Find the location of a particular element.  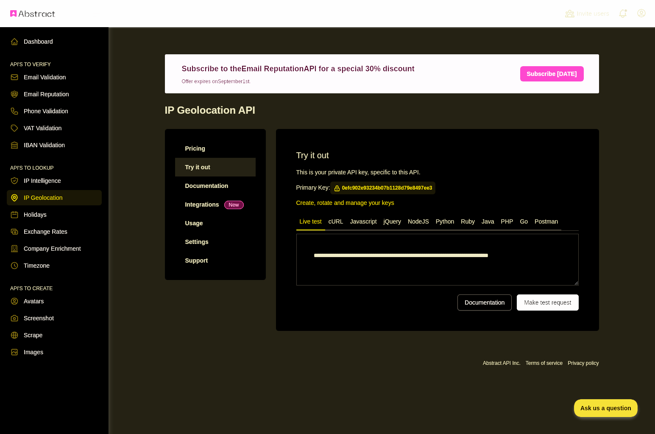

span: Email Reputation is located at coordinates (46, 94).